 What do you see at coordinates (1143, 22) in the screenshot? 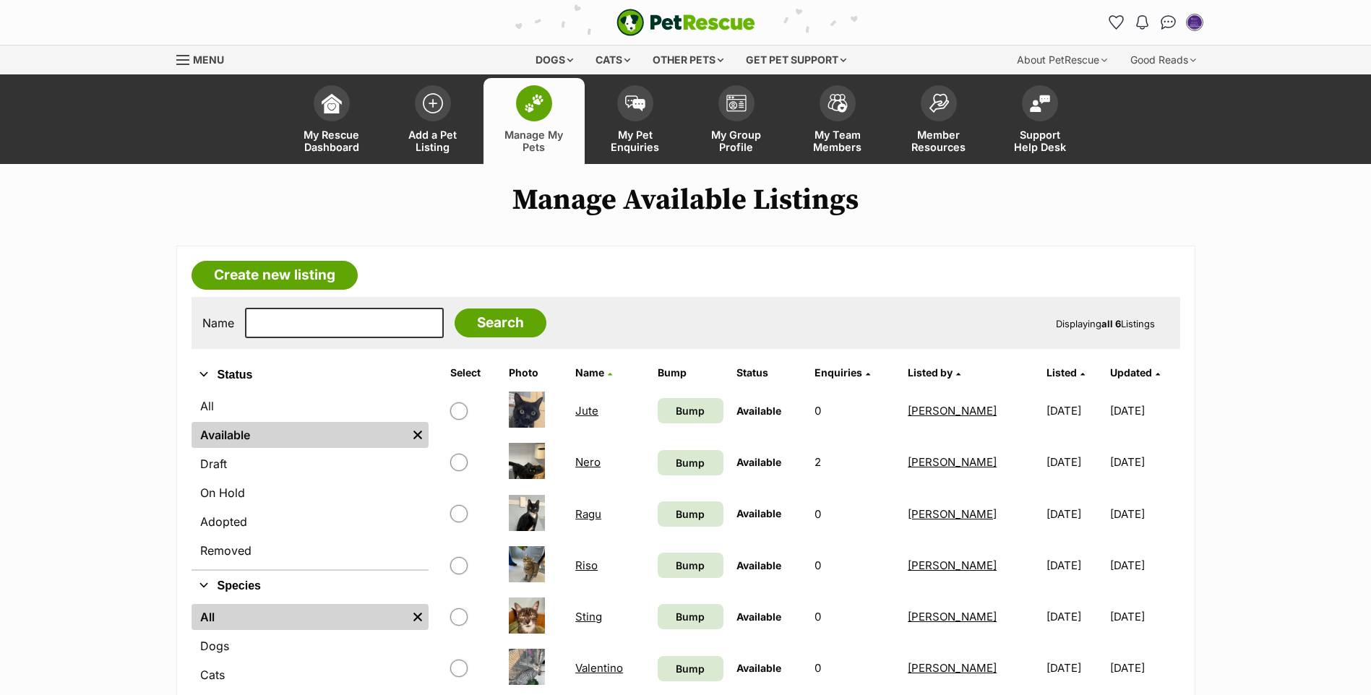
I see `button: Notifications` at bounding box center [1143, 22].